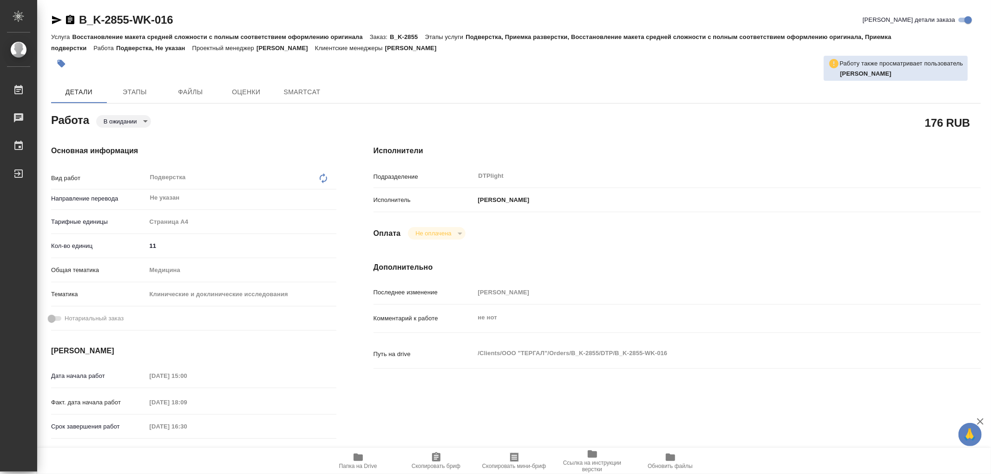 This screenshot has width=991, height=474. Describe the element at coordinates (99, 178) in the screenshot. I see `p: Вид работ` at that location.